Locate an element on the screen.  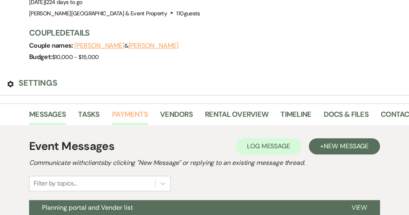
a: Timeline is located at coordinates (296, 117).